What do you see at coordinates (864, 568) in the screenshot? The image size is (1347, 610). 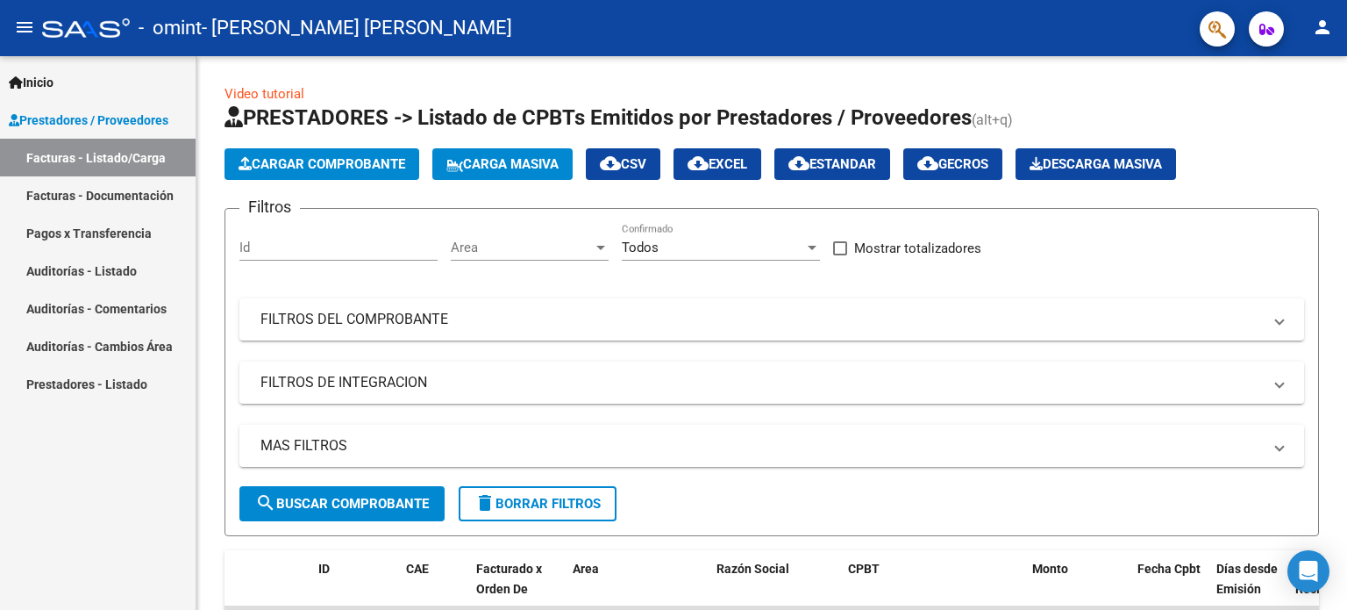 I see `span: CPBT` at bounding box center [864, 568].